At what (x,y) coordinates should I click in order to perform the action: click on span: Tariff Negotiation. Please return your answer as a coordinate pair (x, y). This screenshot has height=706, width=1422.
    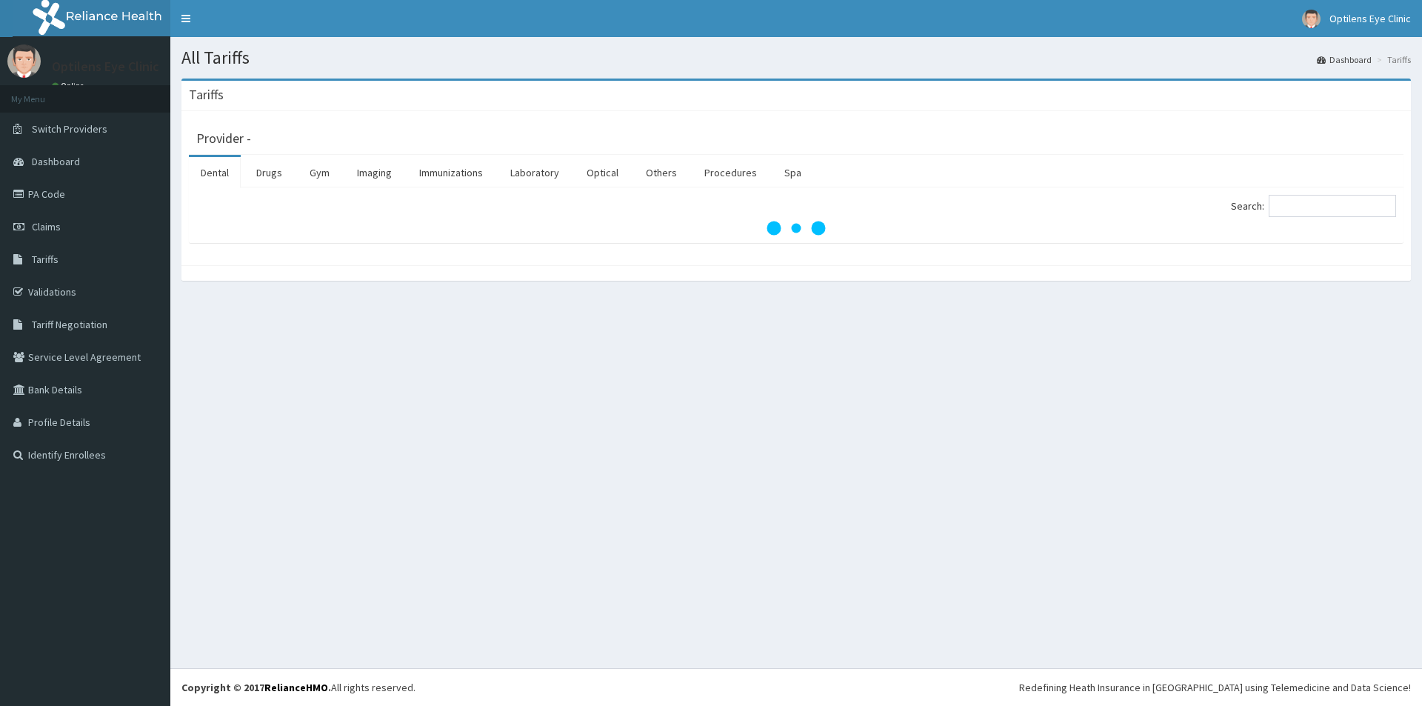
    Looking at the image, I should click on (70, 324).